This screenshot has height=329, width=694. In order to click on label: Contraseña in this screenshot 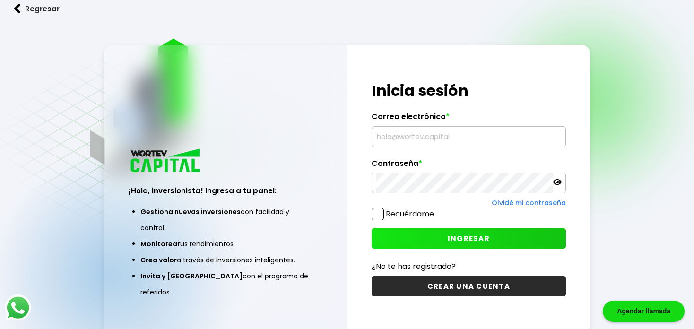, I will do `click(469, 166)`.